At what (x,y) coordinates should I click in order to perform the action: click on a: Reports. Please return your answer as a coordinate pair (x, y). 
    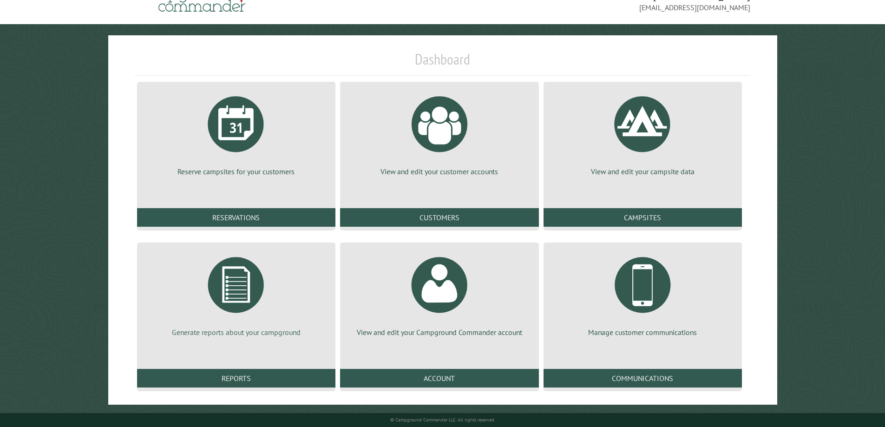
    Looking at the image, I should click on (236, 378).